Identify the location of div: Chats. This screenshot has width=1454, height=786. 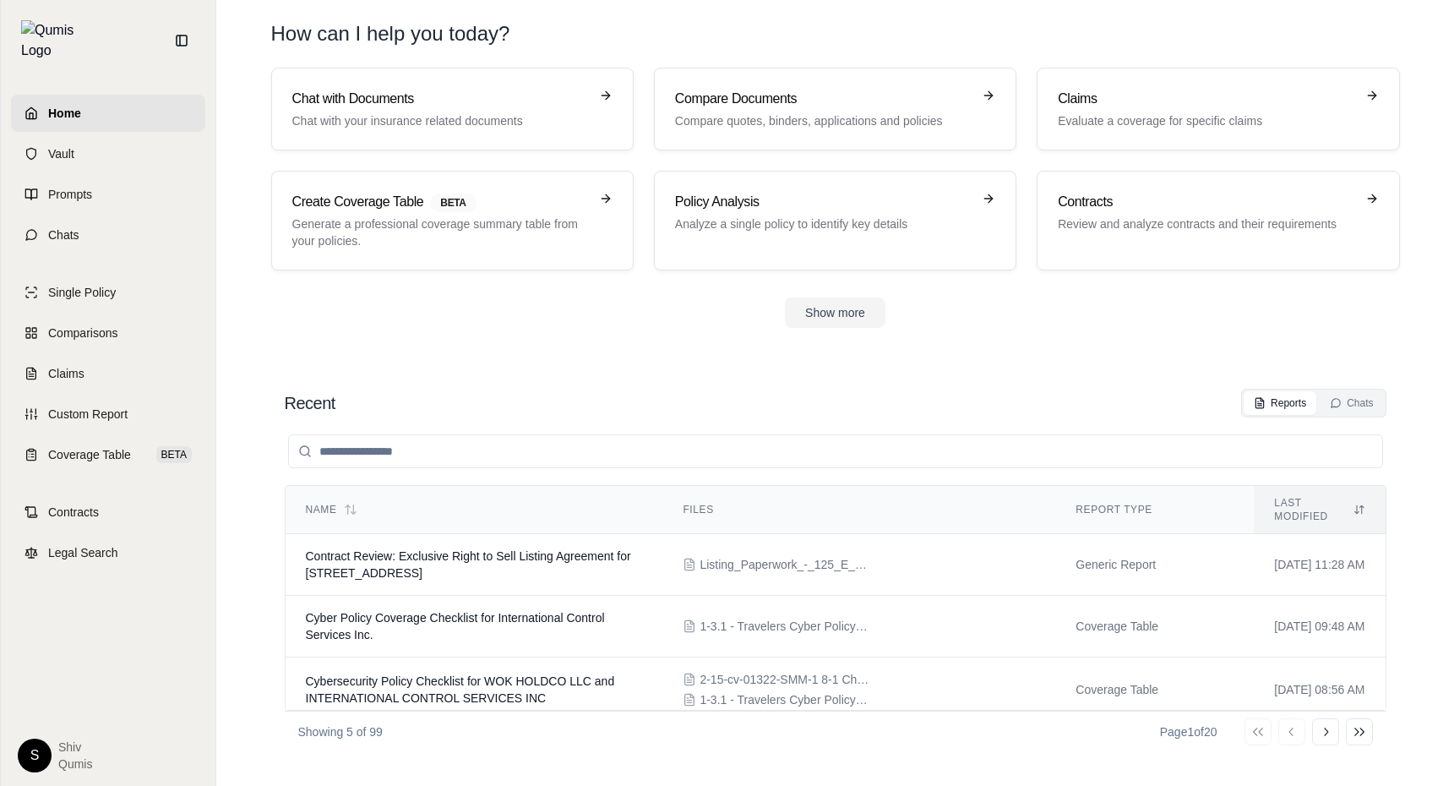
(1351, 403).